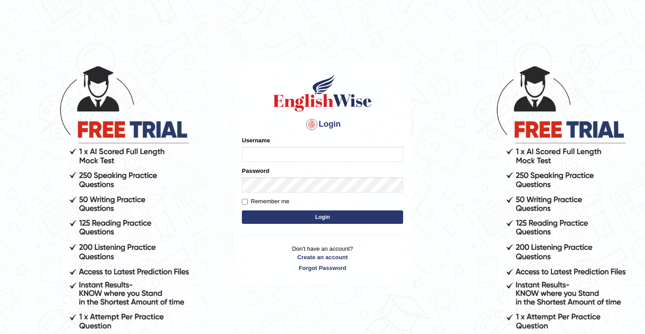 This screenshot has width=645, height=334. What do you see at coordinates (255, 171) in the screenshot?
I see `label: Password` at bounding box center [255, 171].